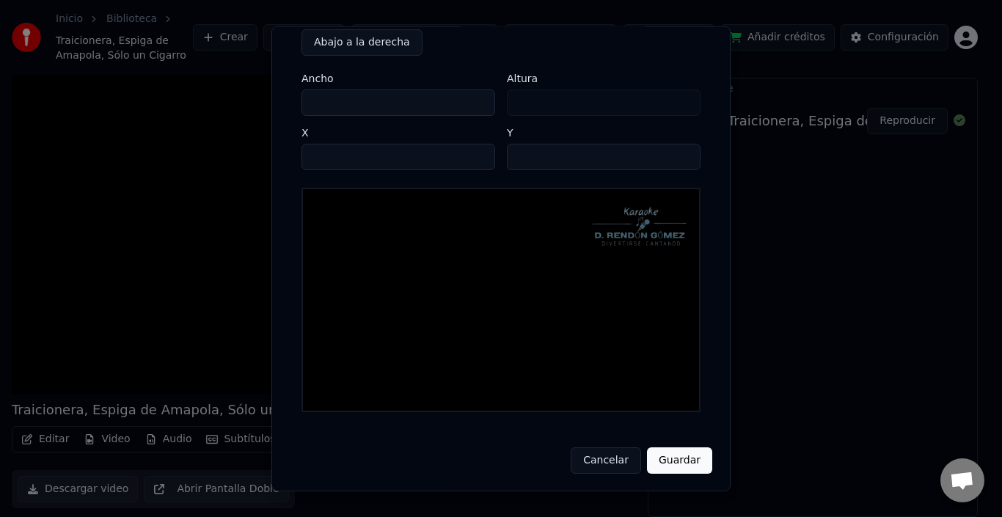 The width and height of the screenshot is (1002, 517). I want to click on label: X, so click(398, 132).